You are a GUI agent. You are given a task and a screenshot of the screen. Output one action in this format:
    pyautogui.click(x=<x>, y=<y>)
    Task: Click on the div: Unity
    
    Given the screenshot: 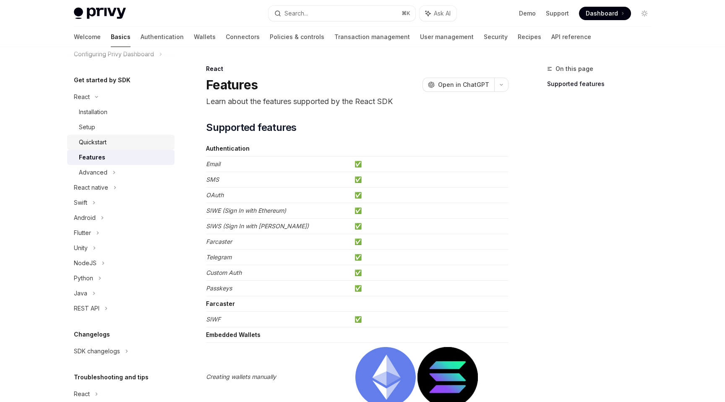 What is the action you would take?
    pyautogui.click(x=81, y=248)
    